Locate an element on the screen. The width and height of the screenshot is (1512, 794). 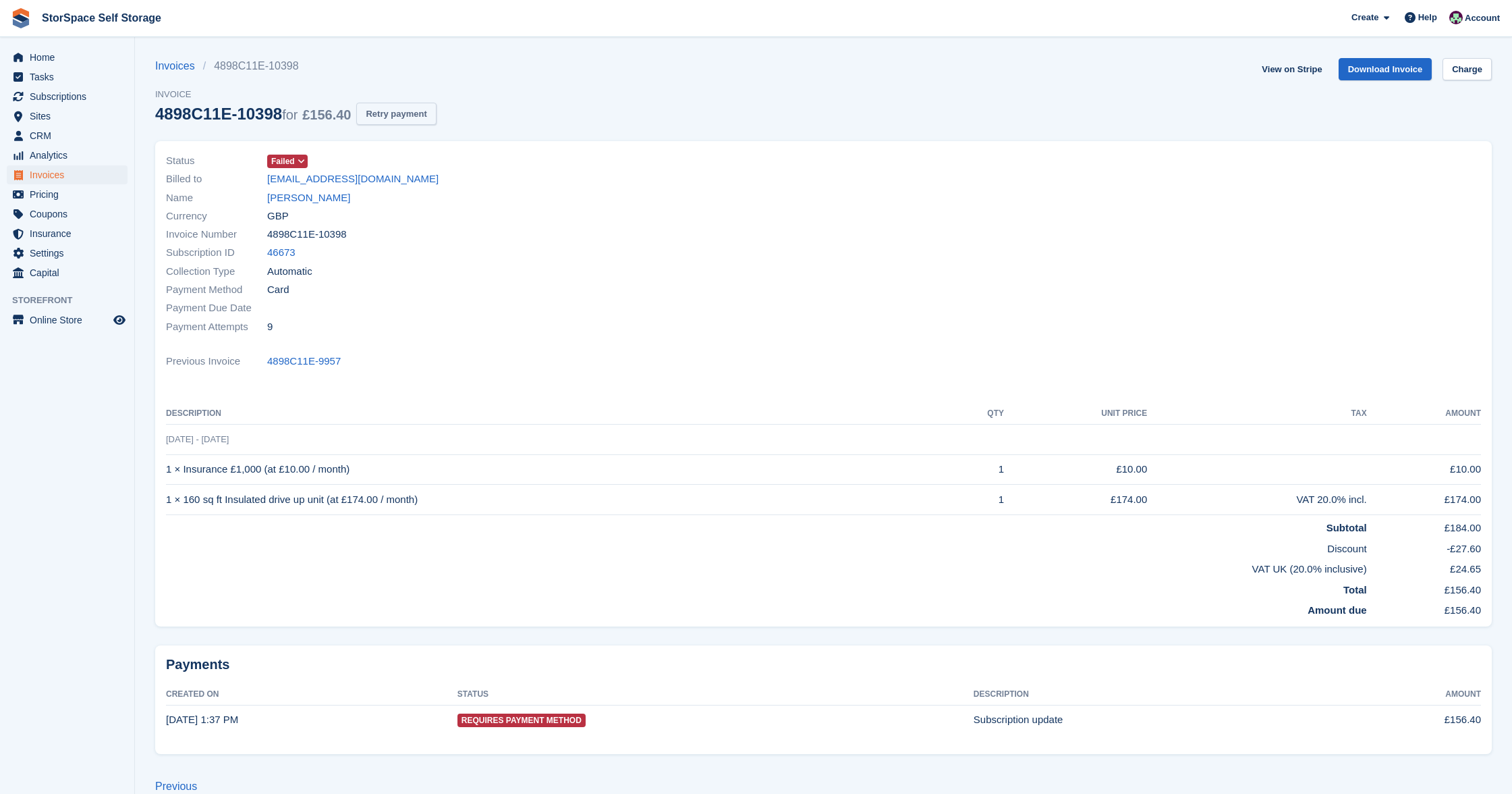
span: Account is located at coordinates (1483, 18).